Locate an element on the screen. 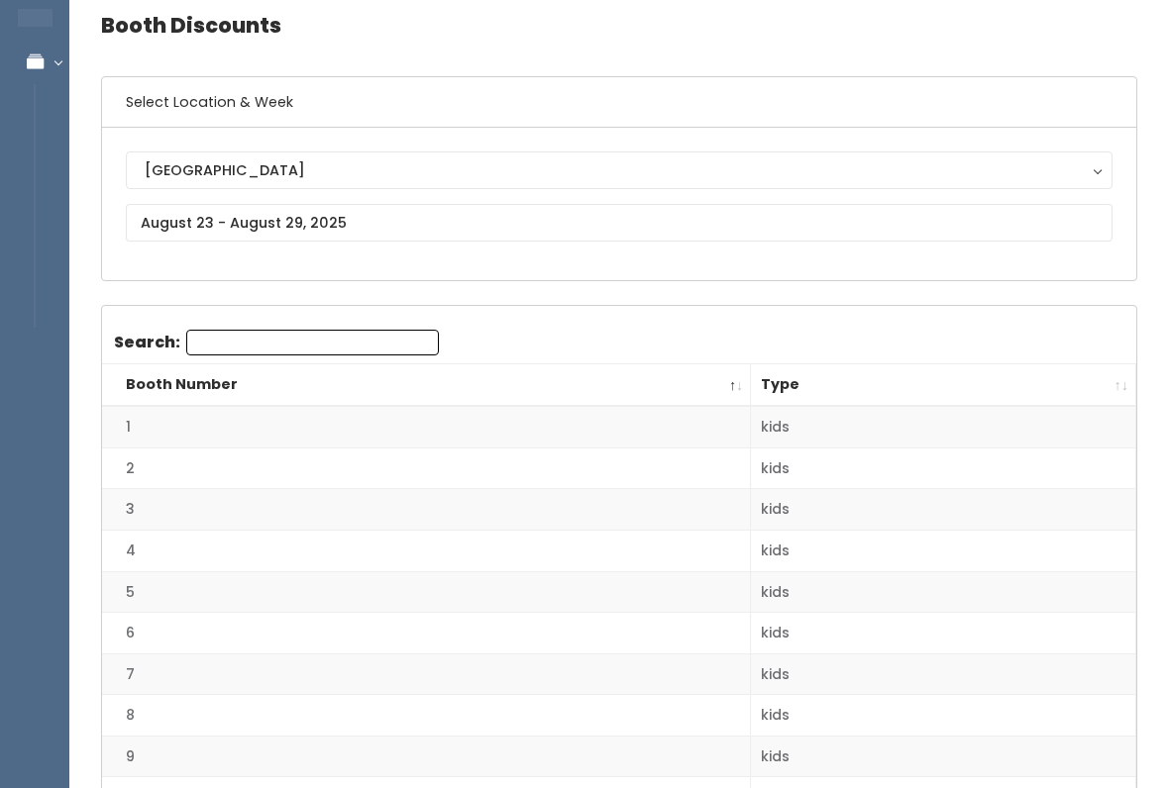  th: Type: activate to sort column ascending is located at coordinates (943, 385).